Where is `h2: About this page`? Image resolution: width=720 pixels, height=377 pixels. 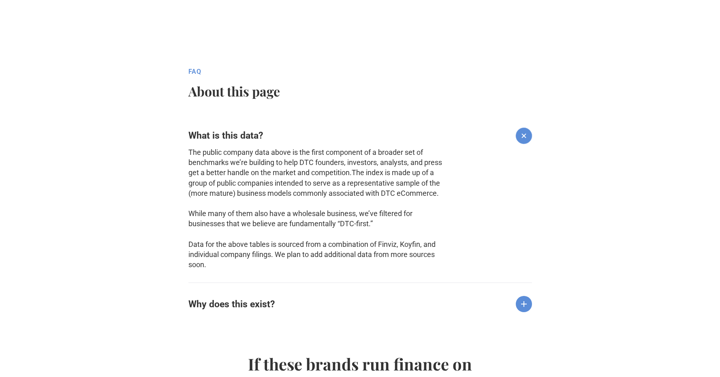 h2: About this page is located at coordinates (344, 91).